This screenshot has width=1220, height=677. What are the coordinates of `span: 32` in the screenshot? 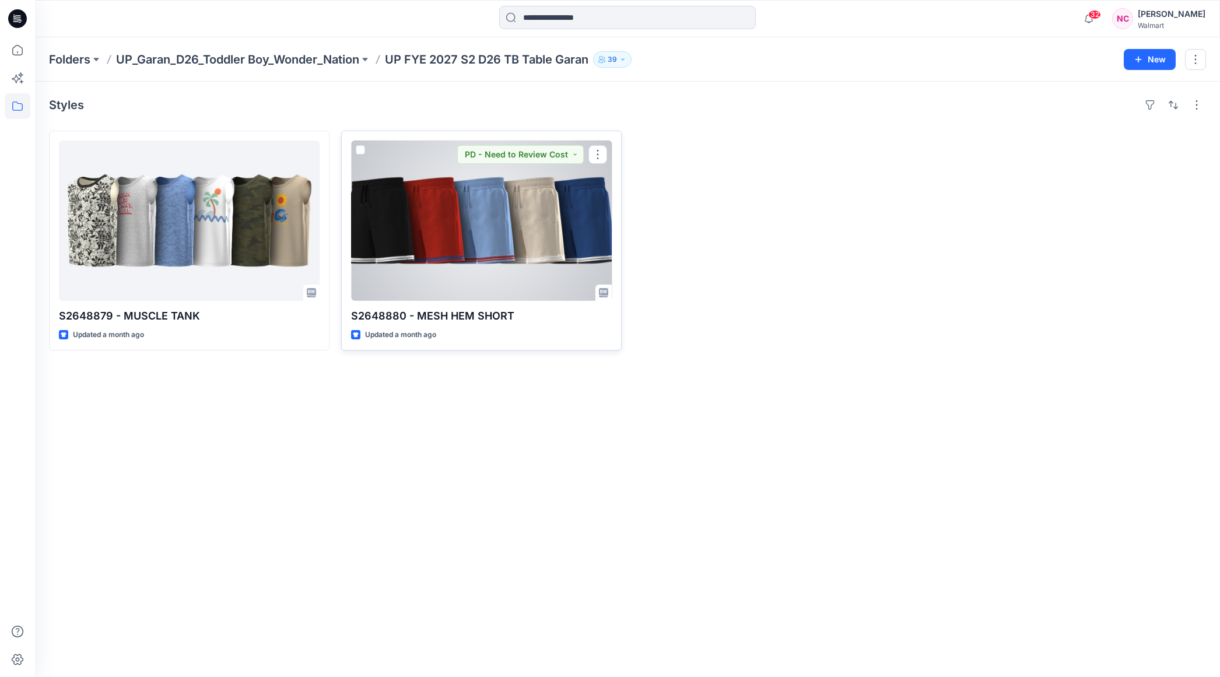 It's located at (1095, 15).